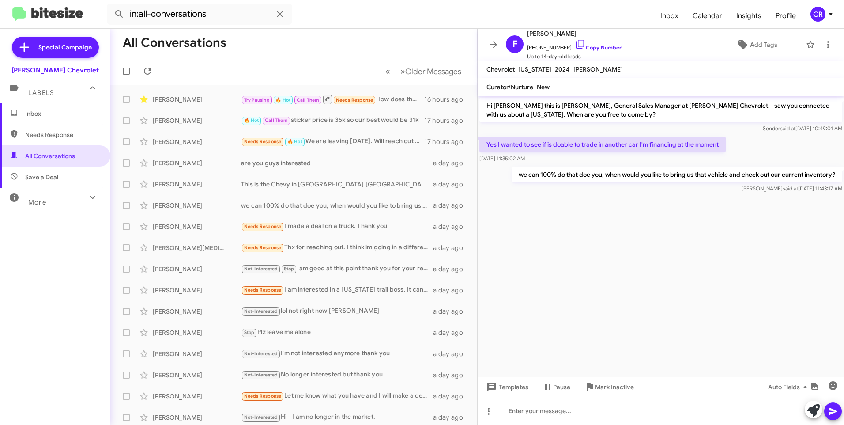 This screenshot has width=844, height=425. I want to click on a: Copy Number, so click(598, 47).